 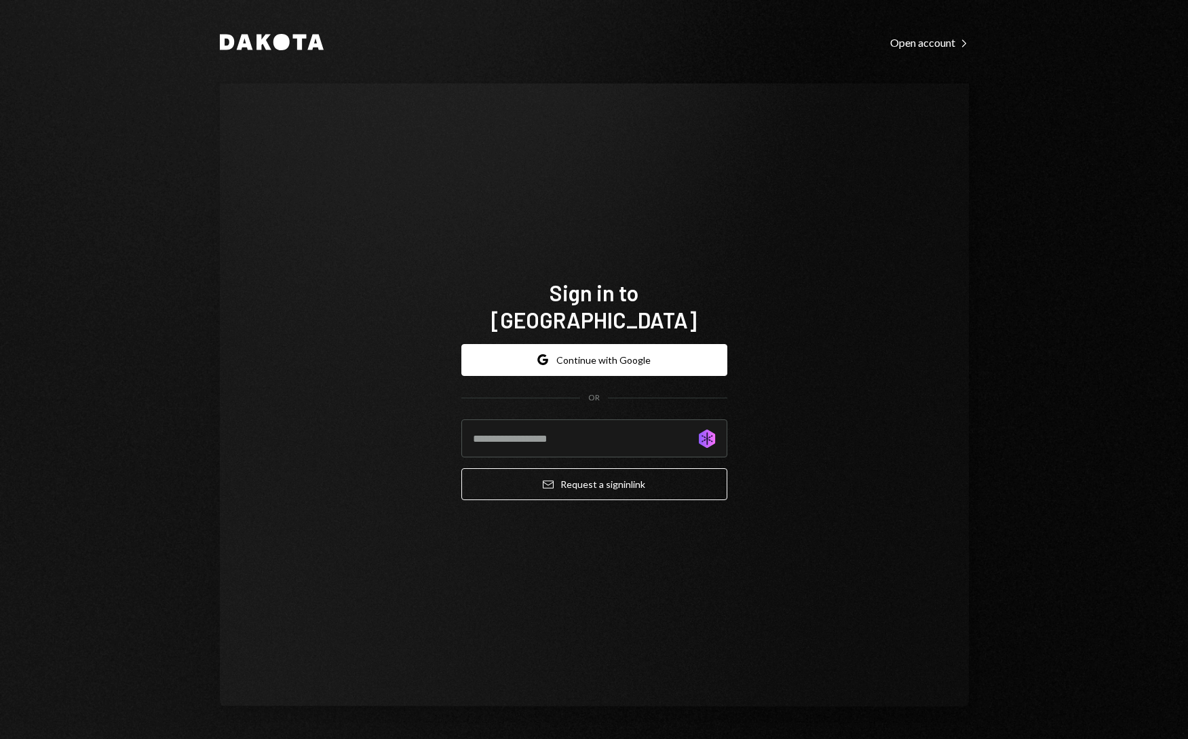 I want to click on div: Open account, so click(x=929, y=43).